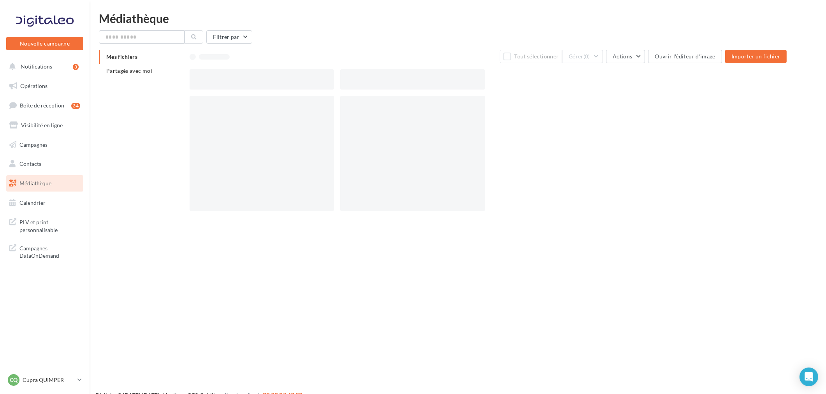  What do you see at coordinates (42, 125) in the screenshot?
I see `span: Visibilité en ligne` at bounding box center [42, 125].